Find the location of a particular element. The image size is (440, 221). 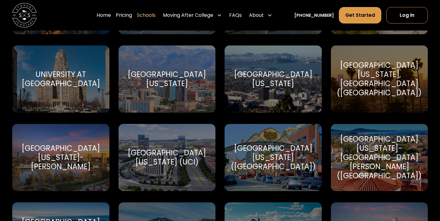

img: Storage Scholars main logo is located at coordinates (24, 15).